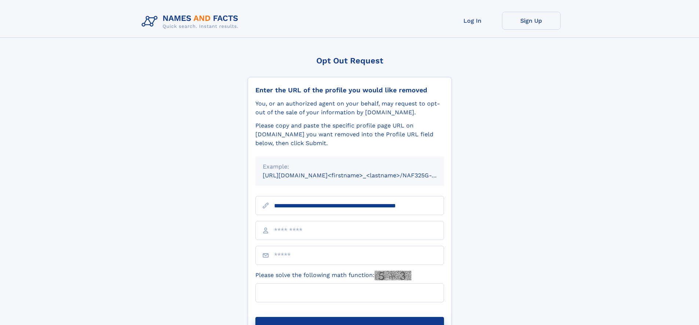 This screenshot has height=325, width=699. What do you see at coordinates (350, 61) in the screenshot?
I see `div: Opt Out Request` at bounding box center [350, 61].